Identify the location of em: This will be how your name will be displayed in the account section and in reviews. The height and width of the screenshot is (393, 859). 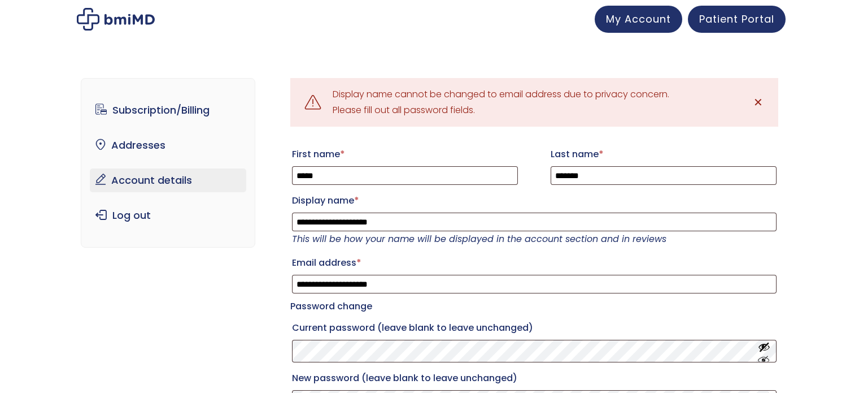
(479, 238).